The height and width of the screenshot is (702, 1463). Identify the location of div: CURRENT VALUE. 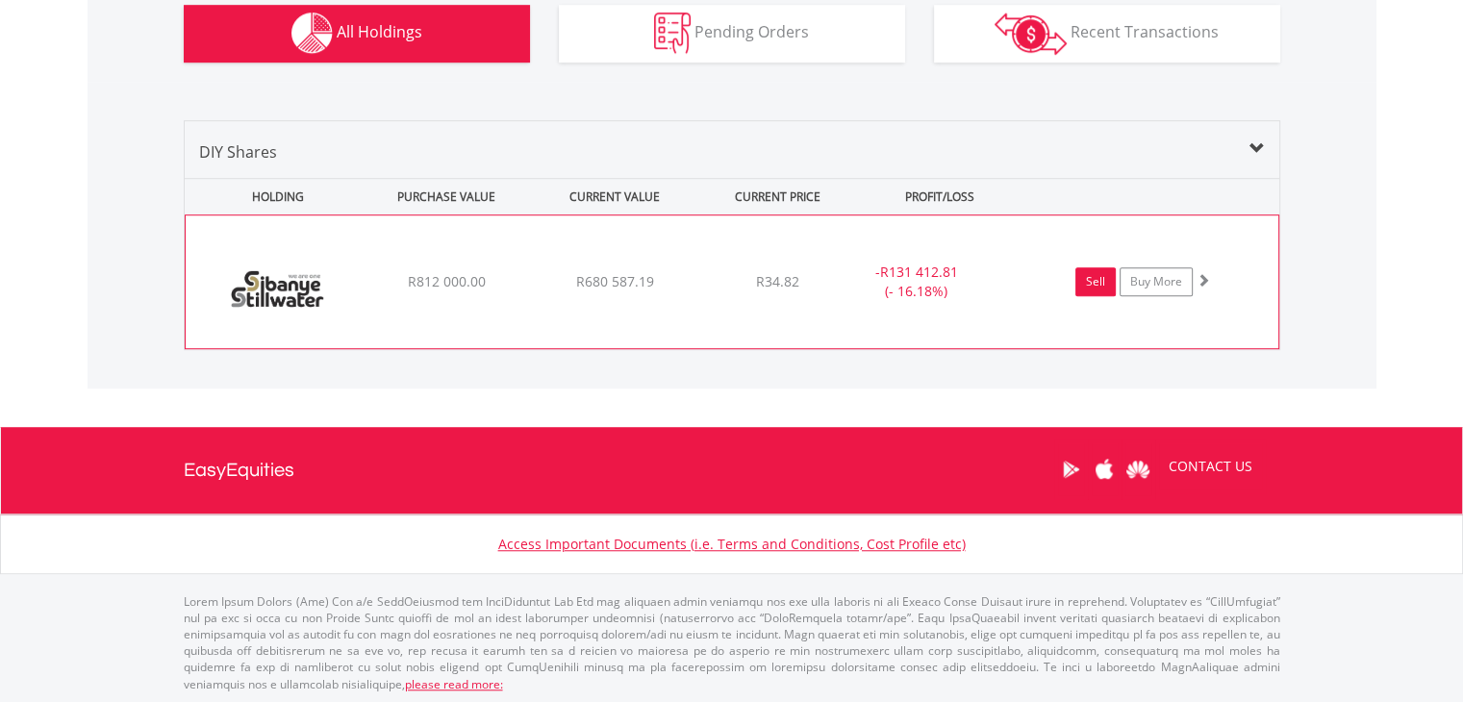
(615, 196).